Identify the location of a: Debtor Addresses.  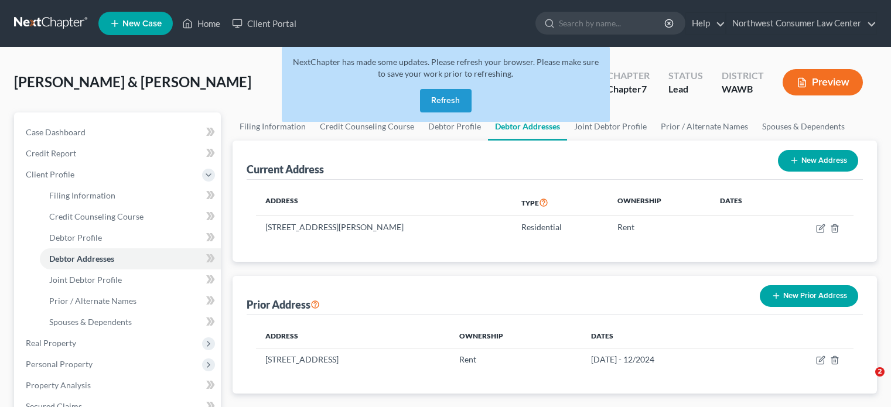
(130, 259).